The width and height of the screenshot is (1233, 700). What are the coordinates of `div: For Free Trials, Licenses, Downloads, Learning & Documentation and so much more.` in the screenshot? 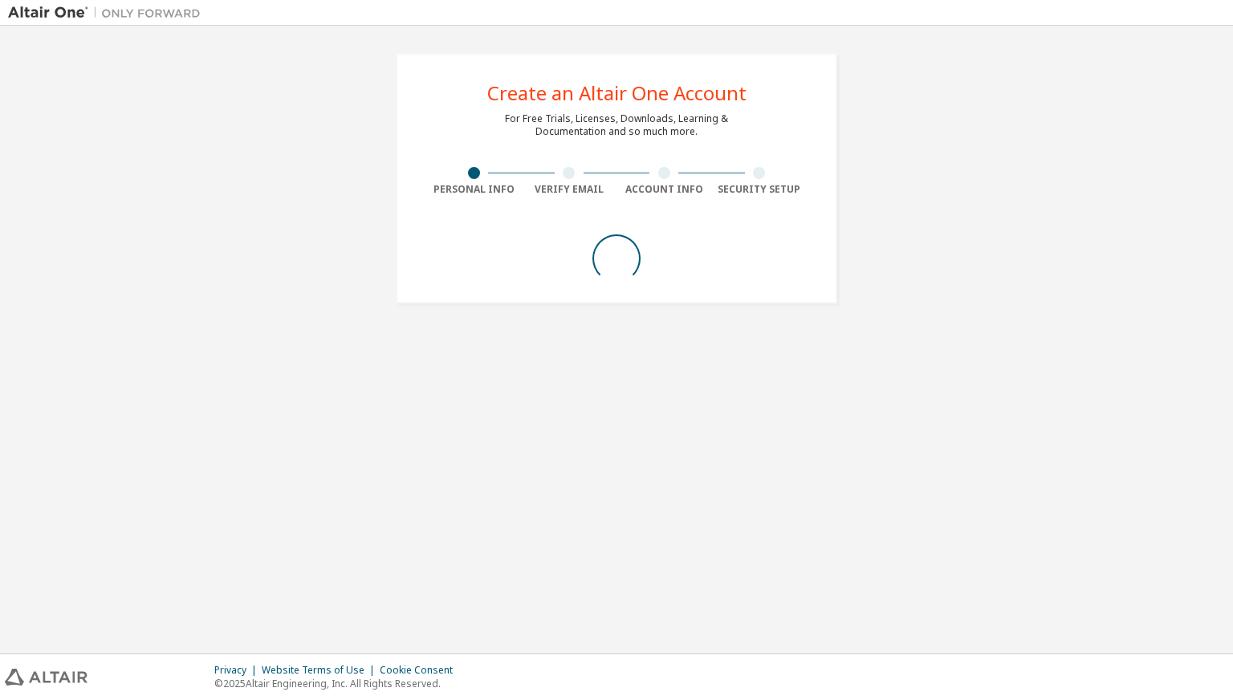 It's located at (616, 125).